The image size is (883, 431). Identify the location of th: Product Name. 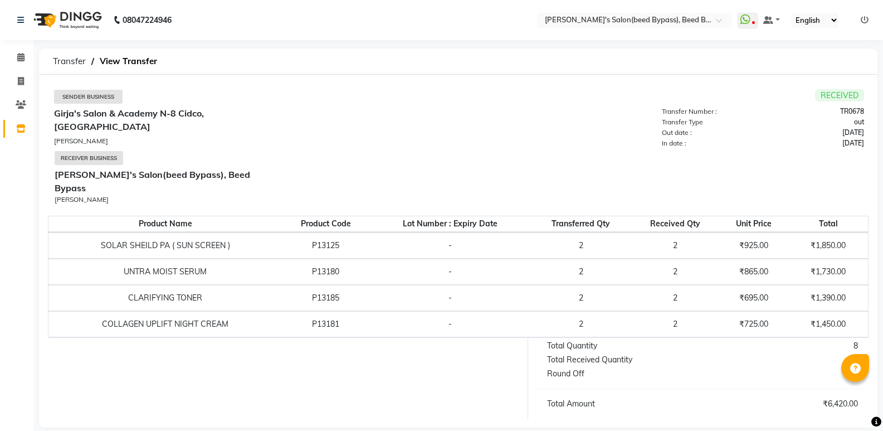
(165, 224).